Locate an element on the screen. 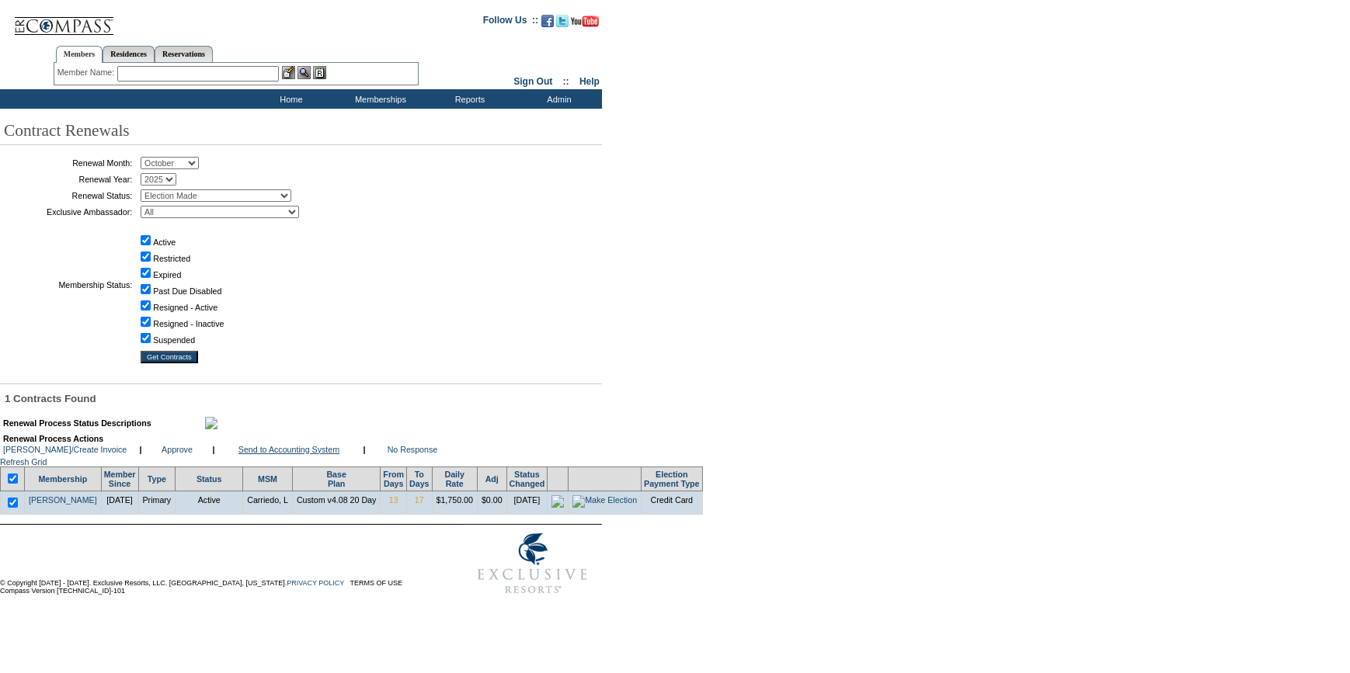 The image size is (1350, 673). a: Follow us on Twitter is located at coordinates (562, 24).